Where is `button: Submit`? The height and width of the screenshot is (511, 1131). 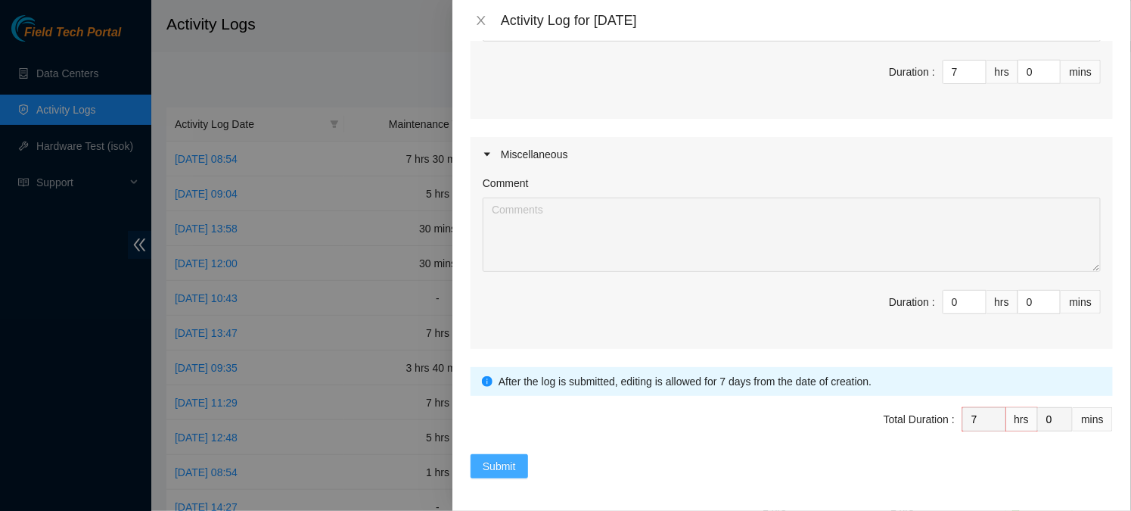
button: Submit is located at coordinates (499, 466).